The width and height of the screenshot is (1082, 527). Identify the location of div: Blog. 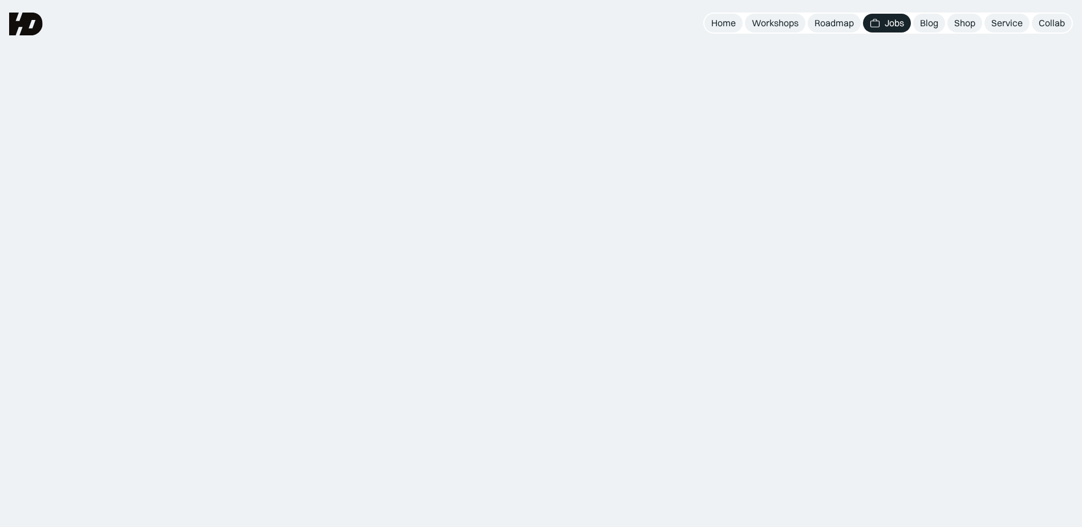
(929, 23).